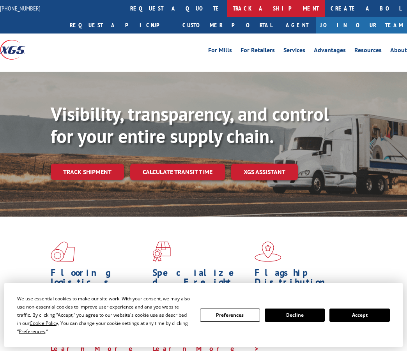 The image size is (407, 351). I want to click on button: Decline, so click(294, 315).